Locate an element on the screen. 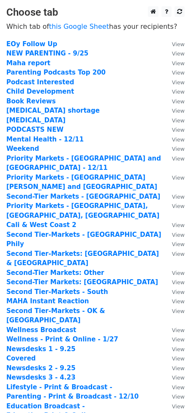  a: Phily is located at coordinates (15, 244).